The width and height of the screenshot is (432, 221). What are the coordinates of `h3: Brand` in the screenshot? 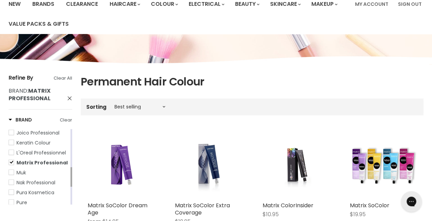 It's located at (20, 120).